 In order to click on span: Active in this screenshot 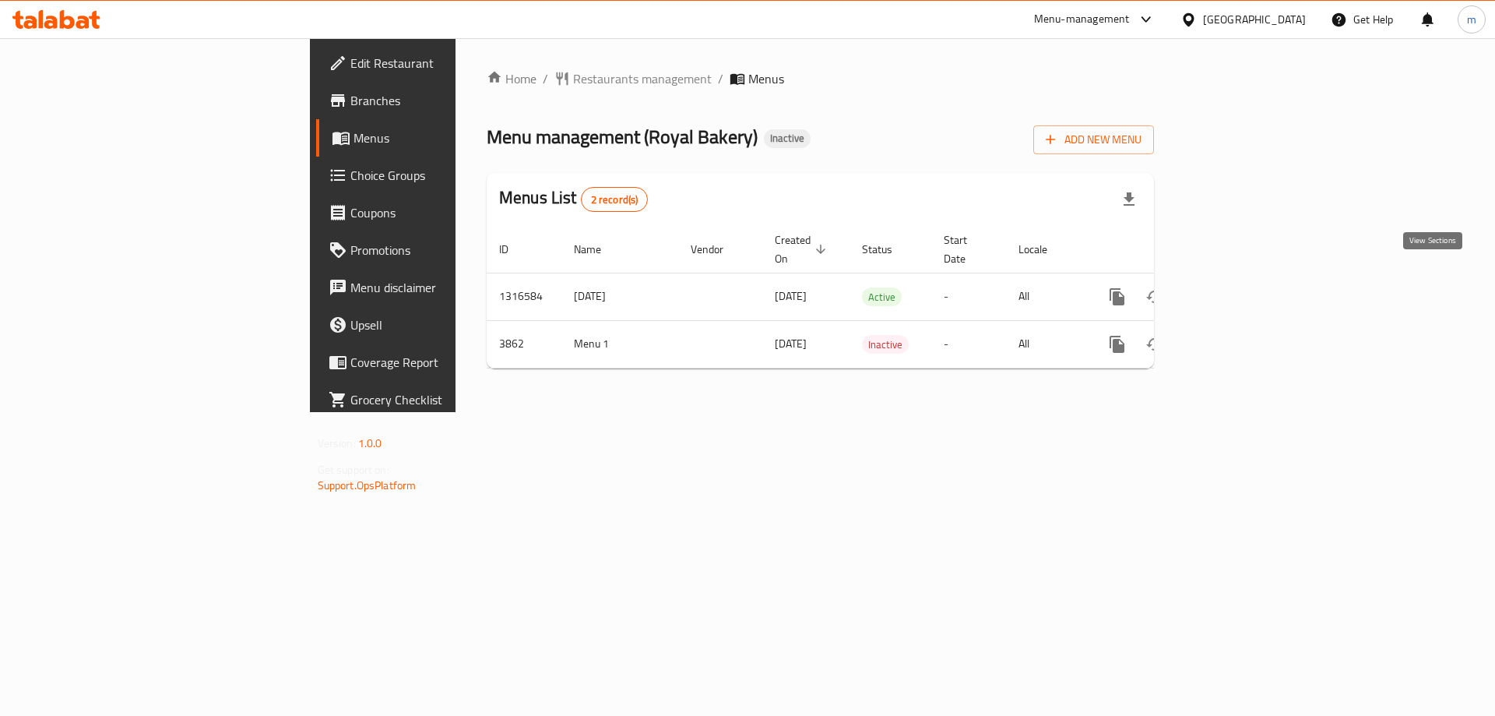, I will do `click(881, 297)`.